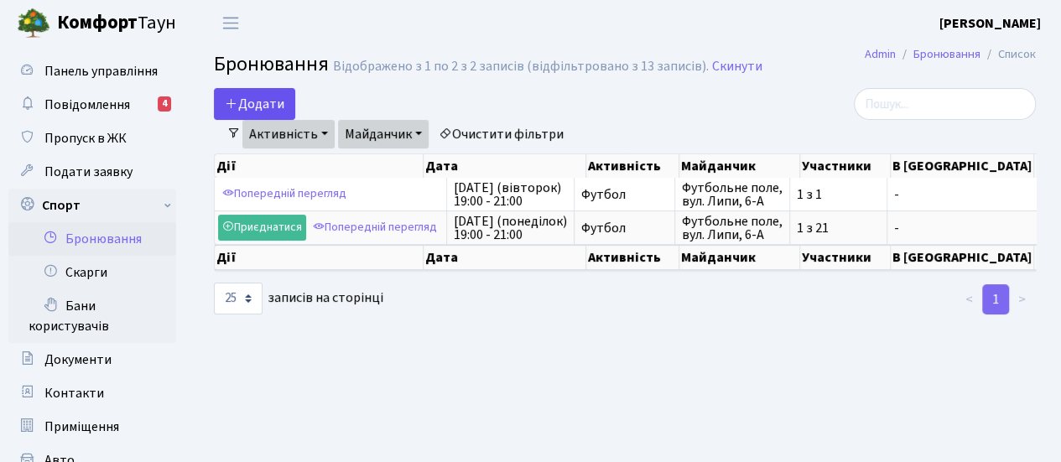 The height and width of the screenshot is (462, 1061). What do you see at coordinates (880, 54) in the screenshot?
I see `a: Admin` at bounding box center [880, 54].